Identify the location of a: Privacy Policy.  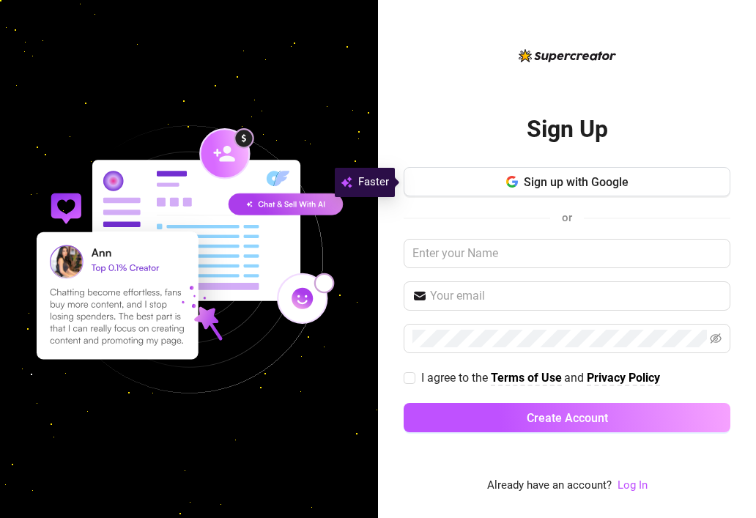
(623, 378).